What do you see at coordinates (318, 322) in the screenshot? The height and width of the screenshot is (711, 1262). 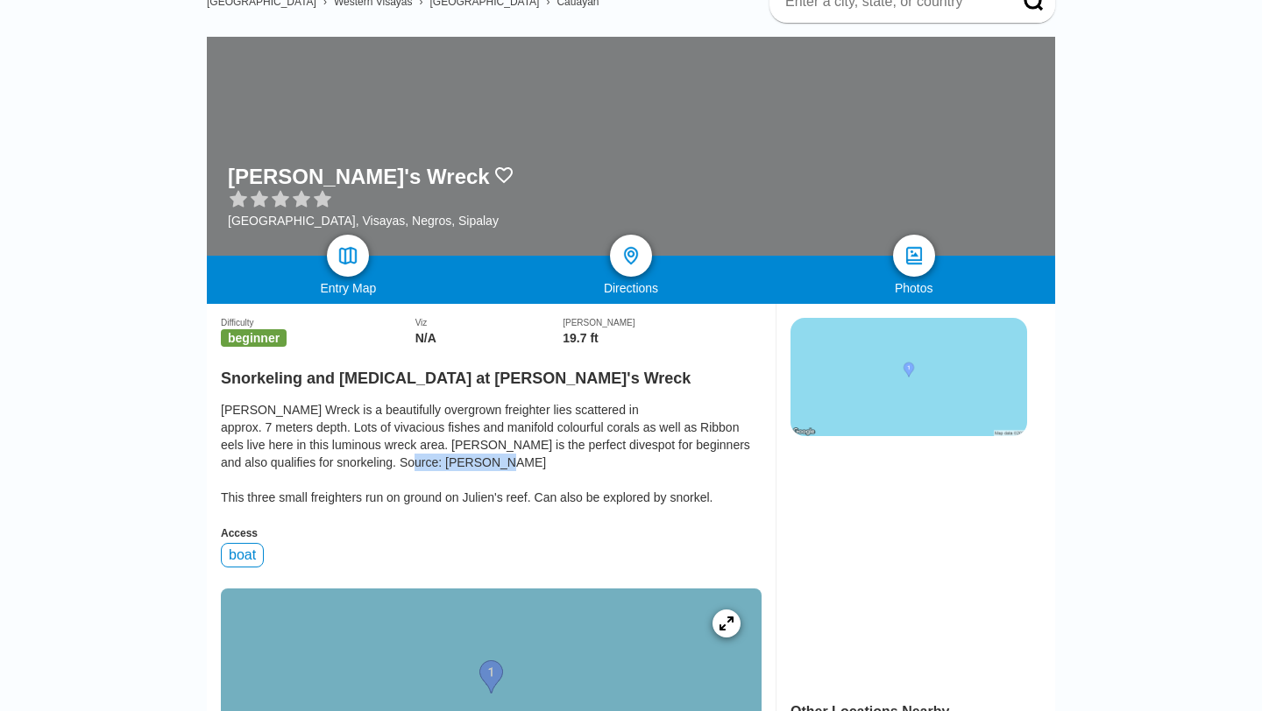 I see `div: Difficulty` at bounding box center [318, 322].